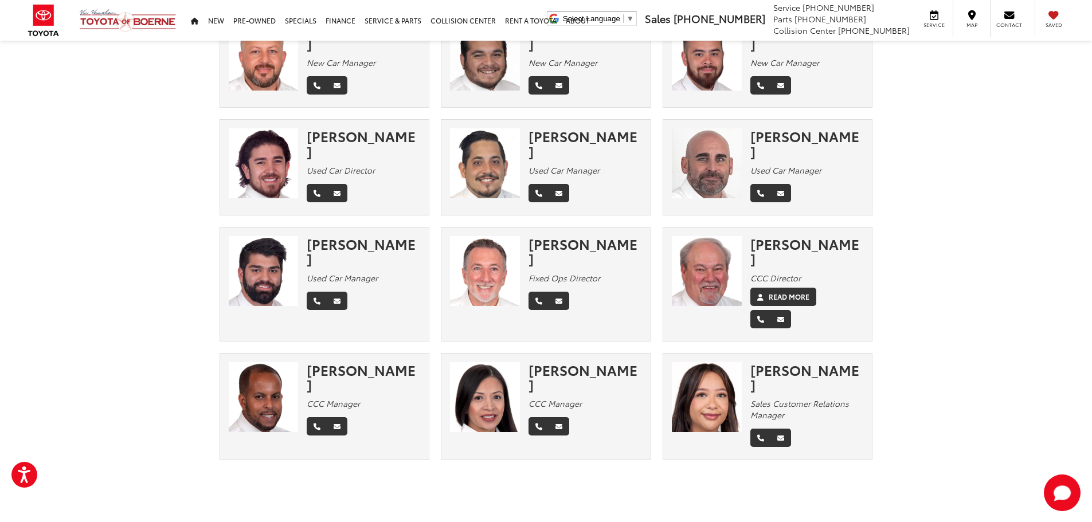 Image resolution: width=1092 pixels, height=522 pixels. What do you see at coordinates (707, 271) in the screenshot?
I see `img: Steve Hill` at bounding box center [707, 271].